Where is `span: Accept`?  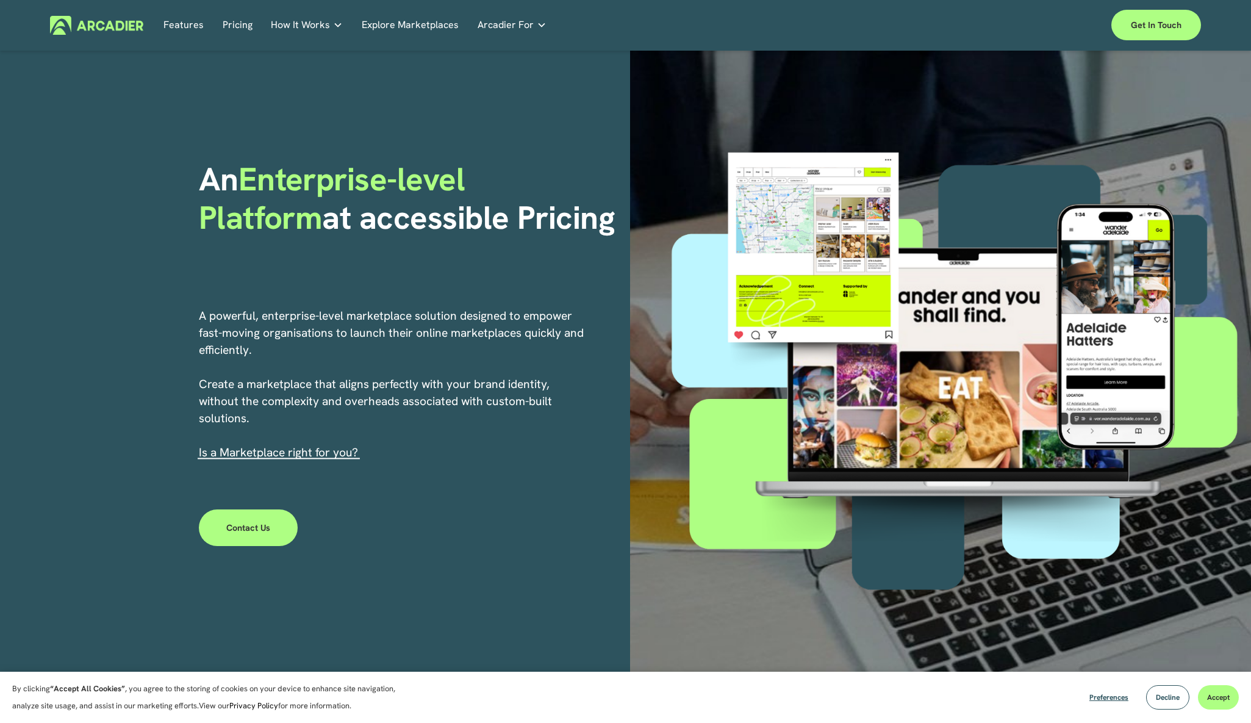
span: Accept is located at coordinates (1218, 697).